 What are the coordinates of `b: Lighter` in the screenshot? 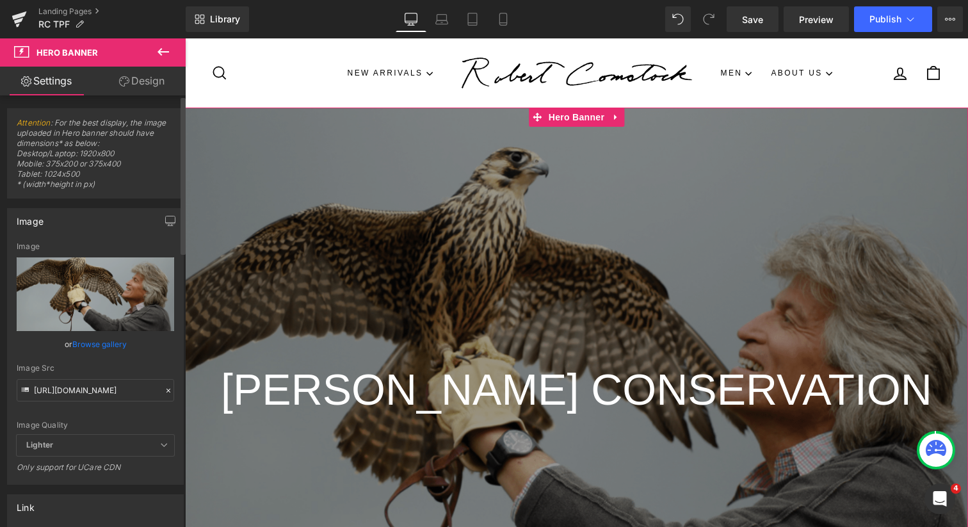 It's located at (40, 444).